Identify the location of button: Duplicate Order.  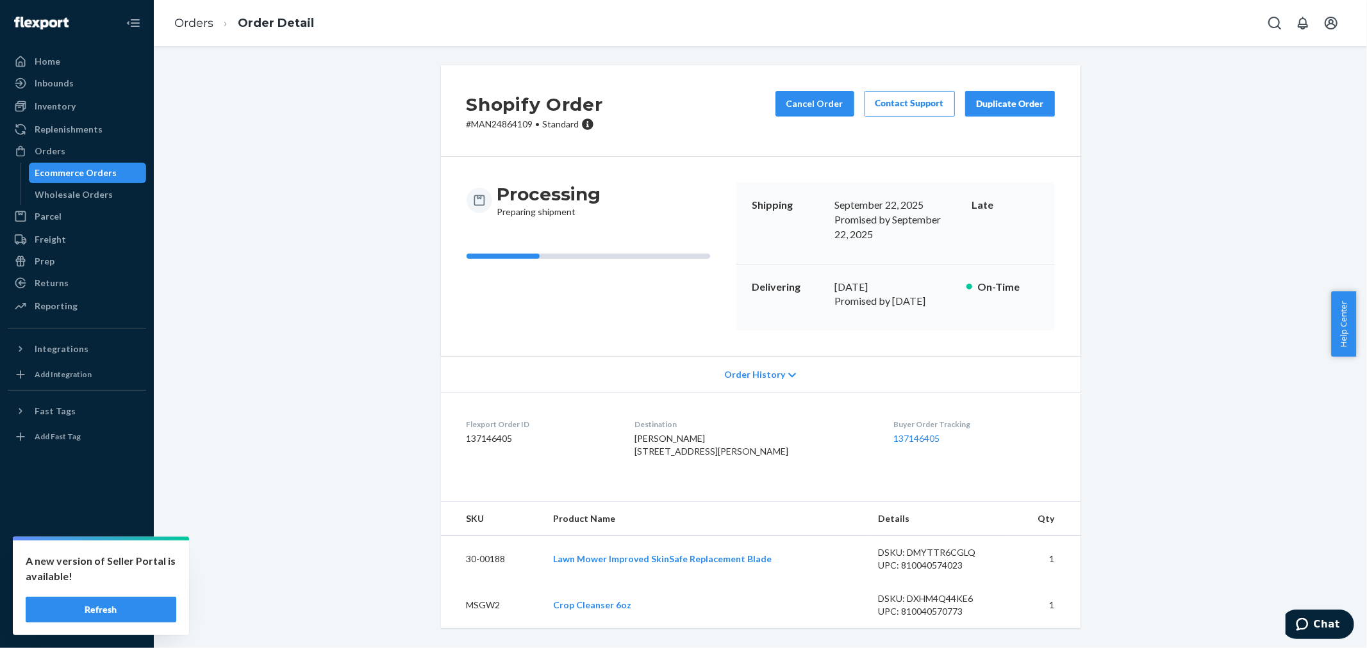
(1010, 104).